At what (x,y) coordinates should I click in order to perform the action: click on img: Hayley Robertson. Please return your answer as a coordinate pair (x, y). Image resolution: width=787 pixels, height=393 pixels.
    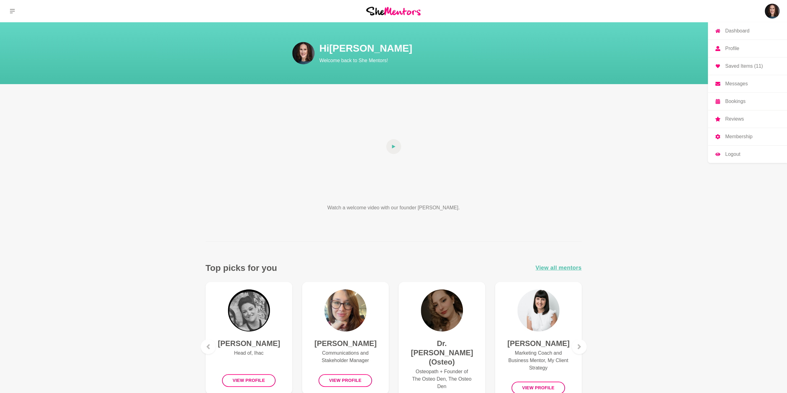
    Looking at the image, I should click on (539, 311).